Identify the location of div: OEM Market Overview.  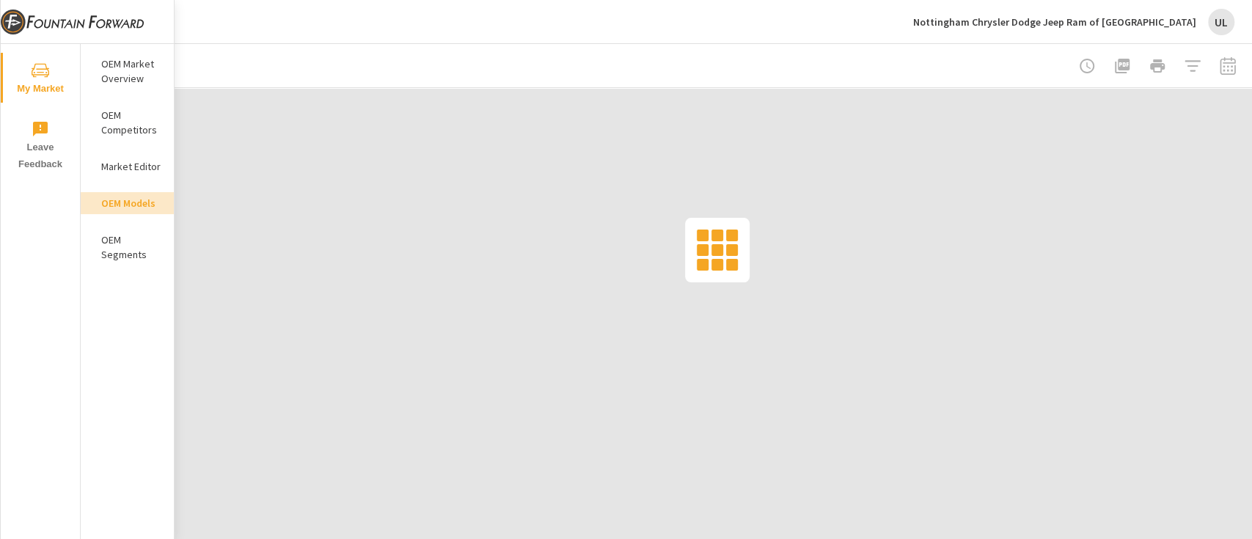
(127, 71).